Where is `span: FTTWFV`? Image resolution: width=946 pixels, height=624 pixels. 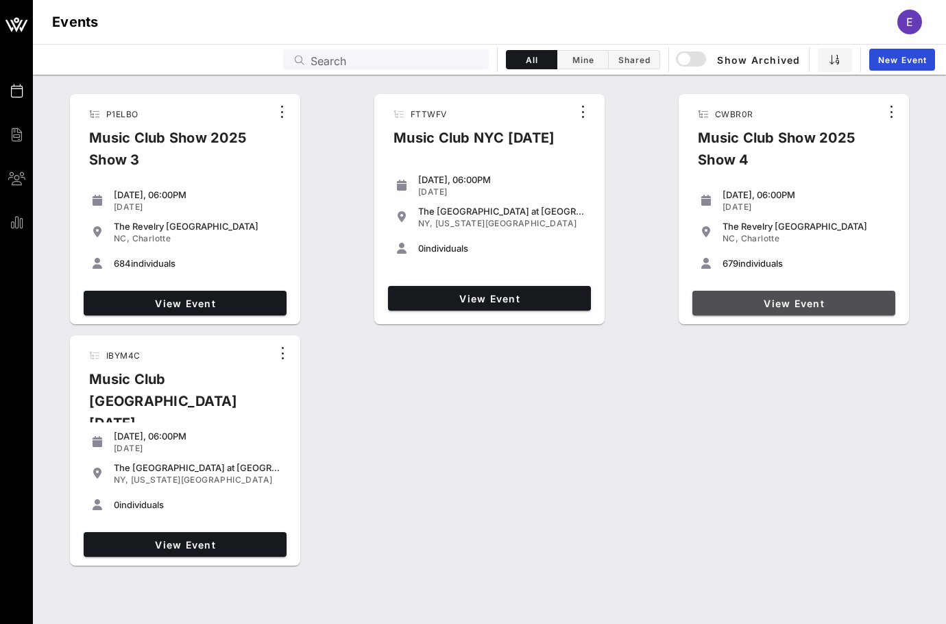 span: FTTWFV is located at coordinates (428, 114).